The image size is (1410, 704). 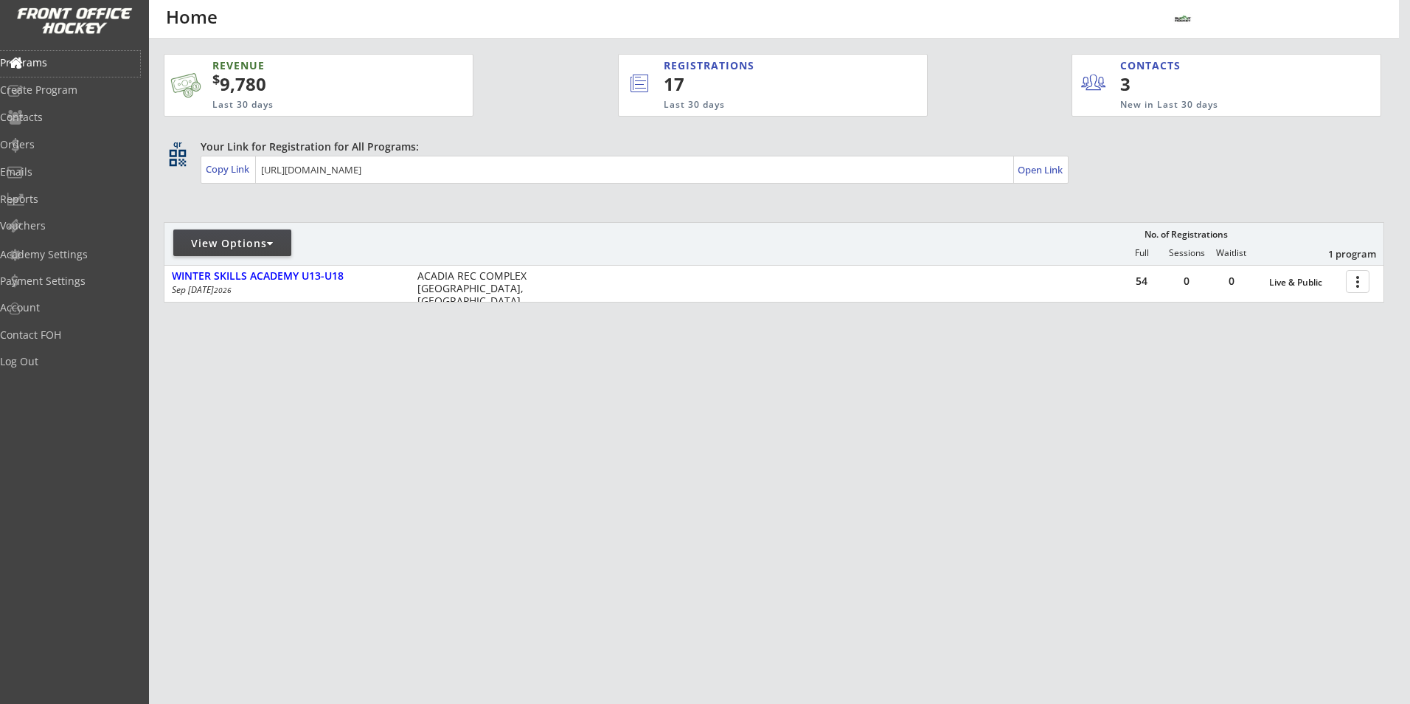 I want to click on div: New in Last 30 days, so click(x=1216, y=105).